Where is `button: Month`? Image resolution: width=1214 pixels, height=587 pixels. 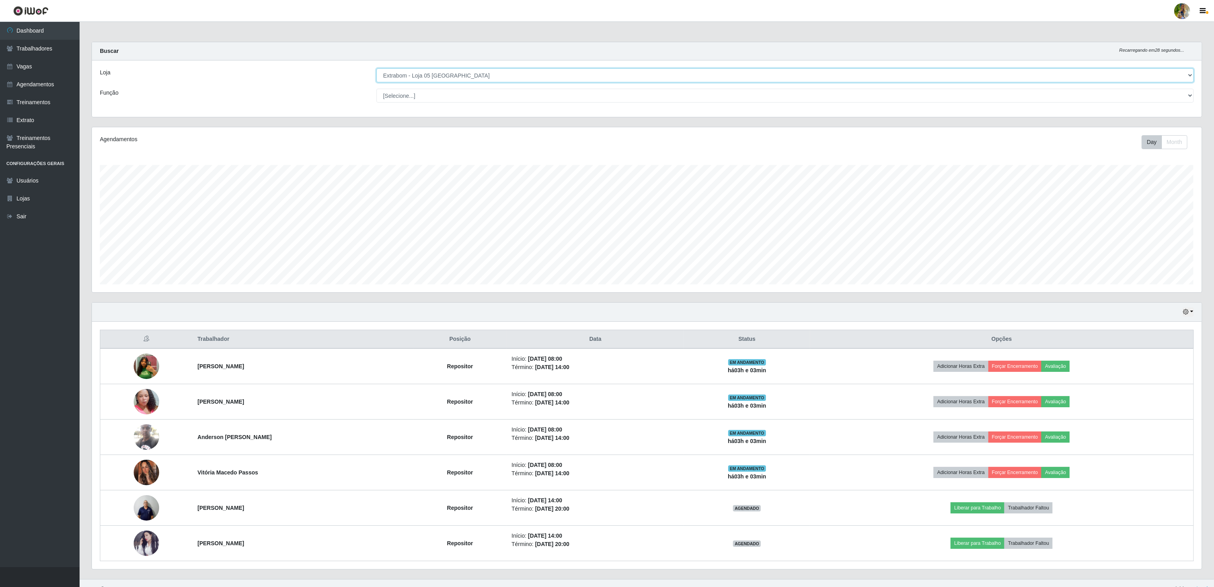 button: Month is located at coordinates (1174, 142).